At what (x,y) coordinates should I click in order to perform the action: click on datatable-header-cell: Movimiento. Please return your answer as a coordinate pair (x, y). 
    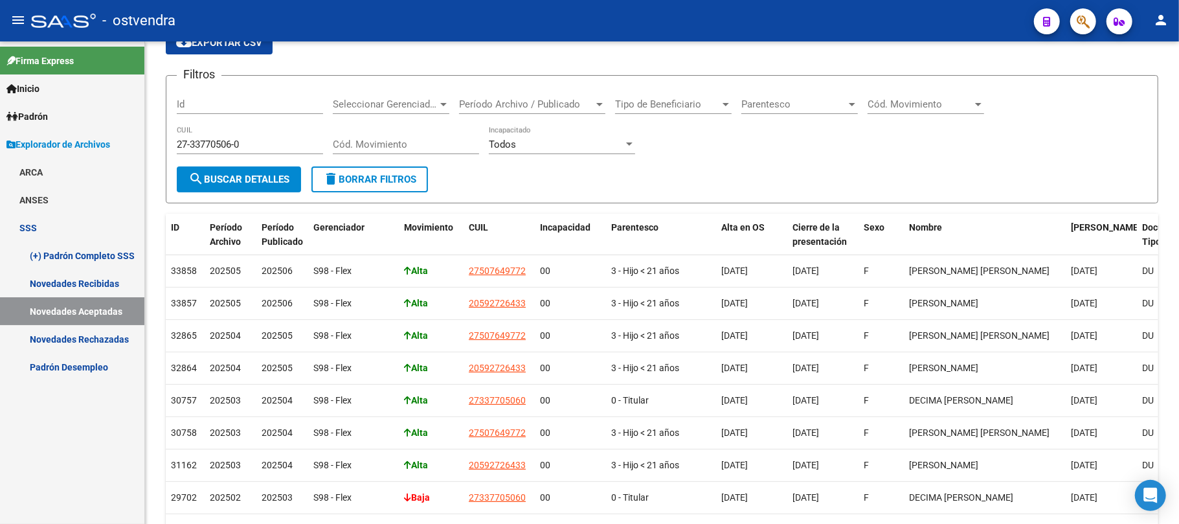
    Looking at the image, I should click on (431, 235).